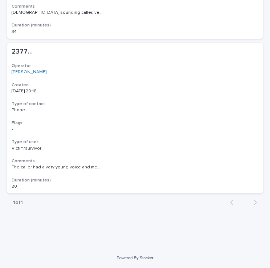 The height and width of the screenshot is (268, 270). What do you see at coordinates (24, 51) in the screenshot?
I see `p: 237767` at bounding box center [24, 51].